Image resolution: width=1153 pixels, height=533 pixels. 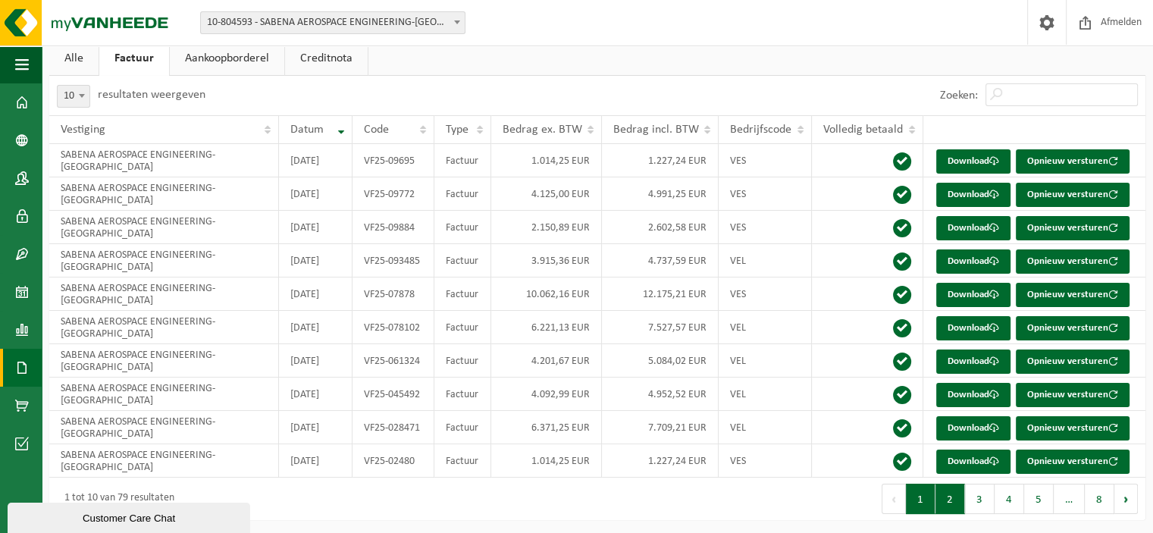 I want to click on span: Bedrijfscode, so click(x=761, y=130).